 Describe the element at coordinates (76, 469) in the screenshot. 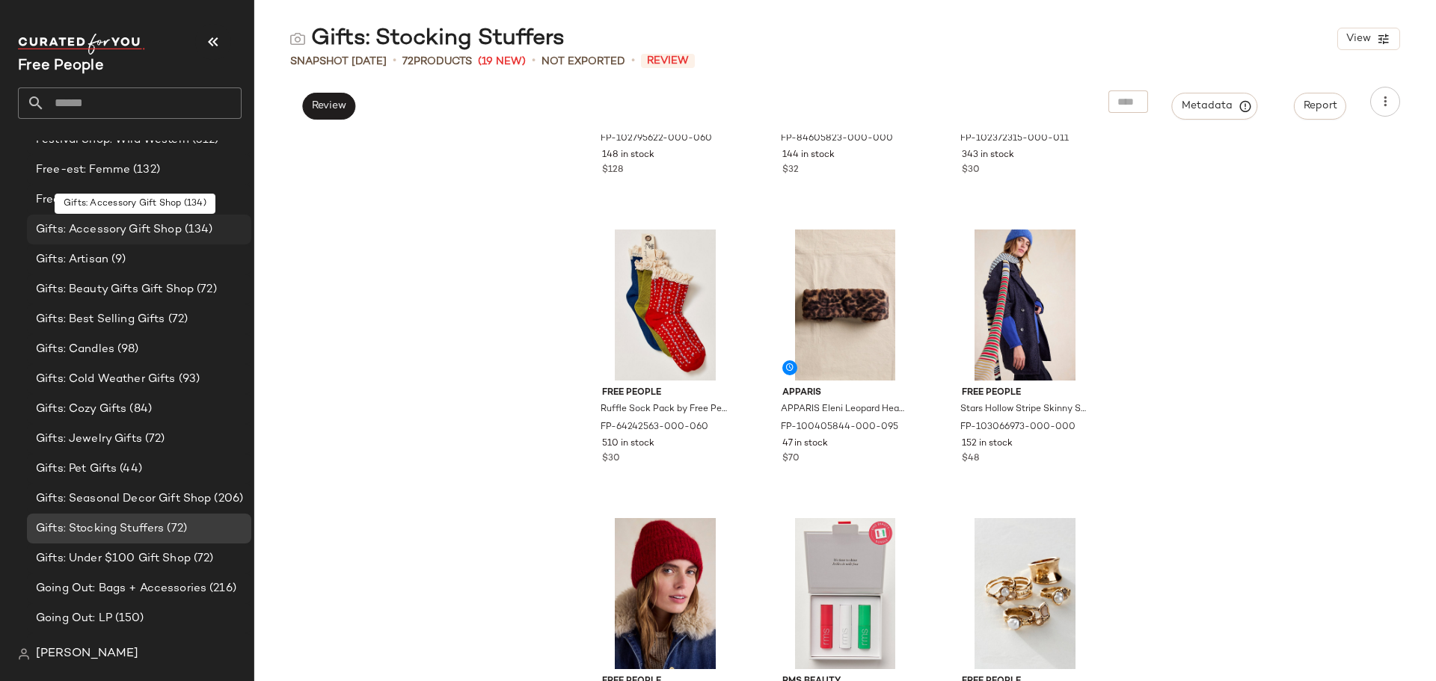

I see `span: Gifts: Pet Gifts` at that location.